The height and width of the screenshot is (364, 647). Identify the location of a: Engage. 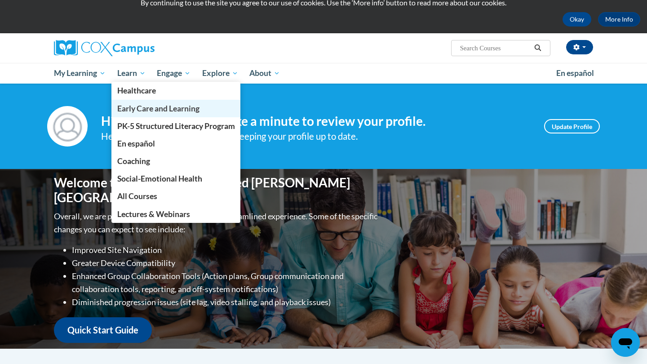
(173, 73).